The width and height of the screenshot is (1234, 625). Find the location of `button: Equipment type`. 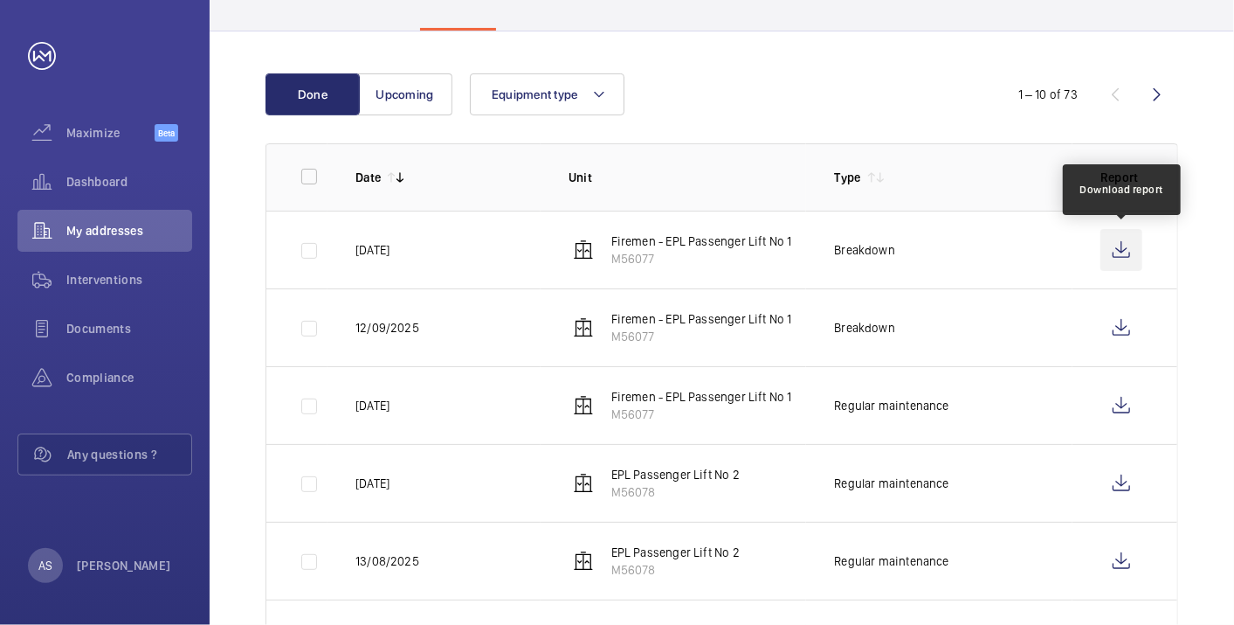

button: Equipment type is located at coordinates (547, 94).